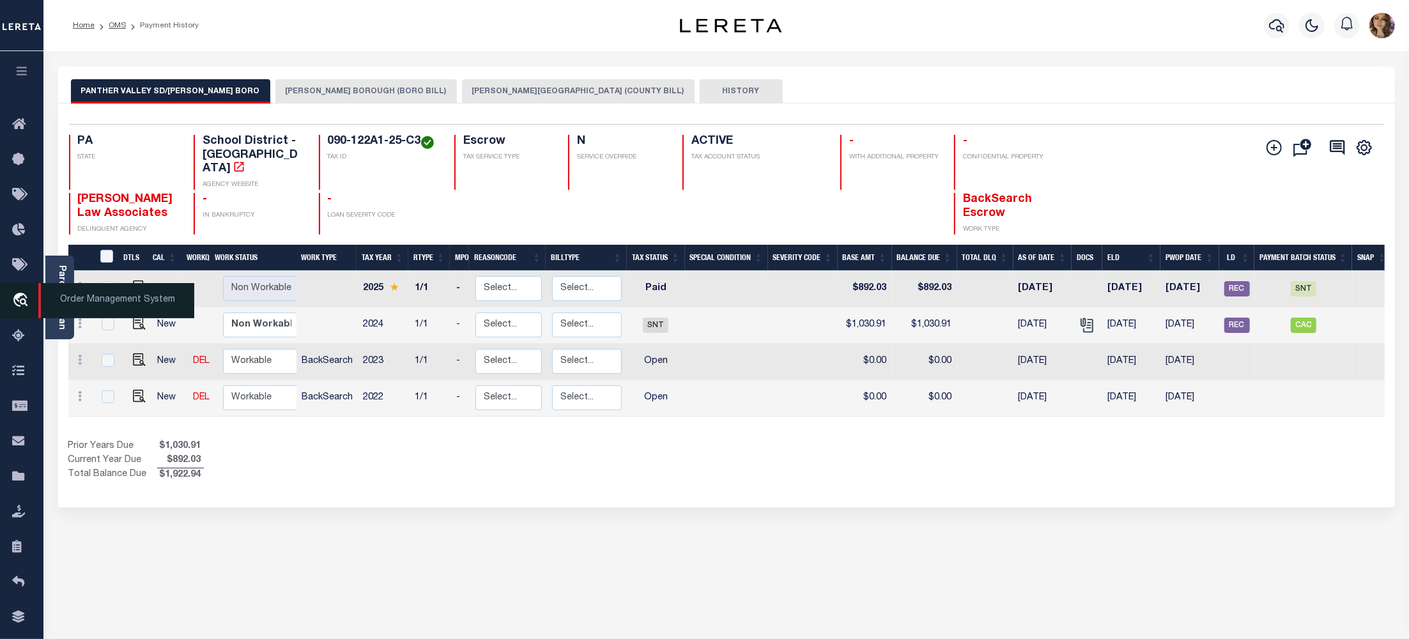 The height and width of the screenshot is (639, 1409). I want to click on h4: N, so click(622, 142).